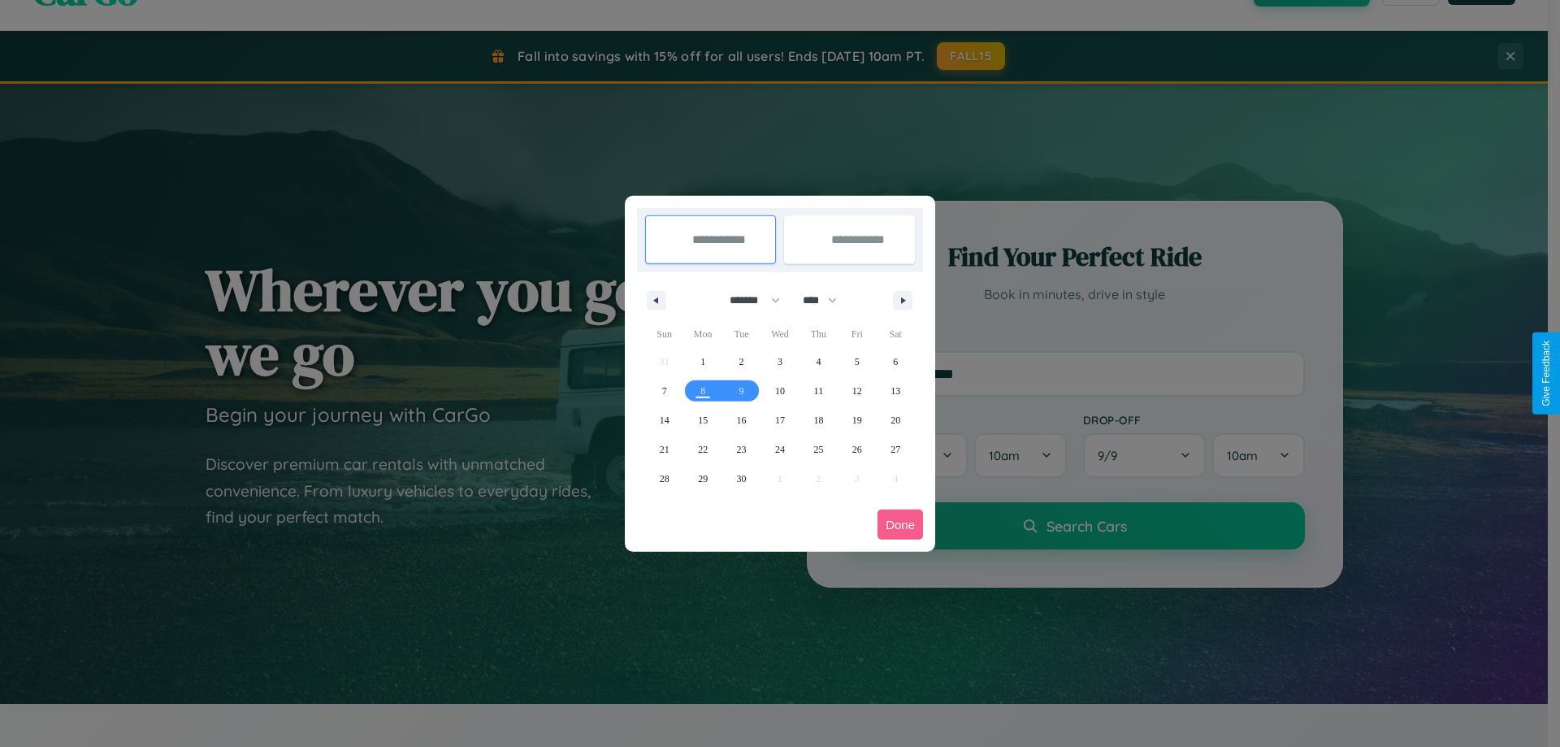 The height and width of the screenshot is (747, 1560). What do you see at coordinates (895, 391) in the screenshot?
I see `button: 13` at bounding box center [895, 391].